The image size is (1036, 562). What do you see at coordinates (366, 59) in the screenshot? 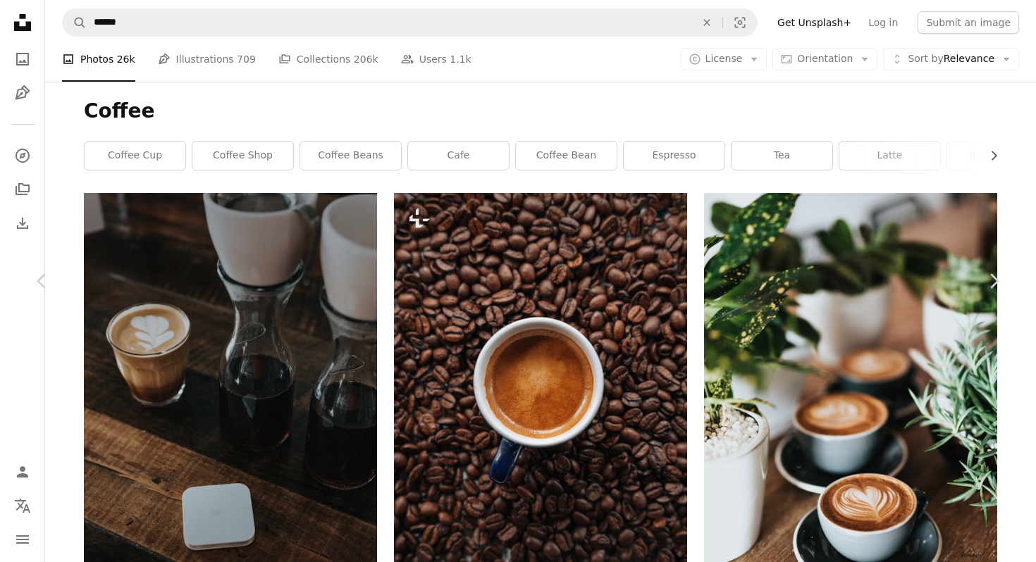
I see `span: 206k` at bounding box center [366, 59].